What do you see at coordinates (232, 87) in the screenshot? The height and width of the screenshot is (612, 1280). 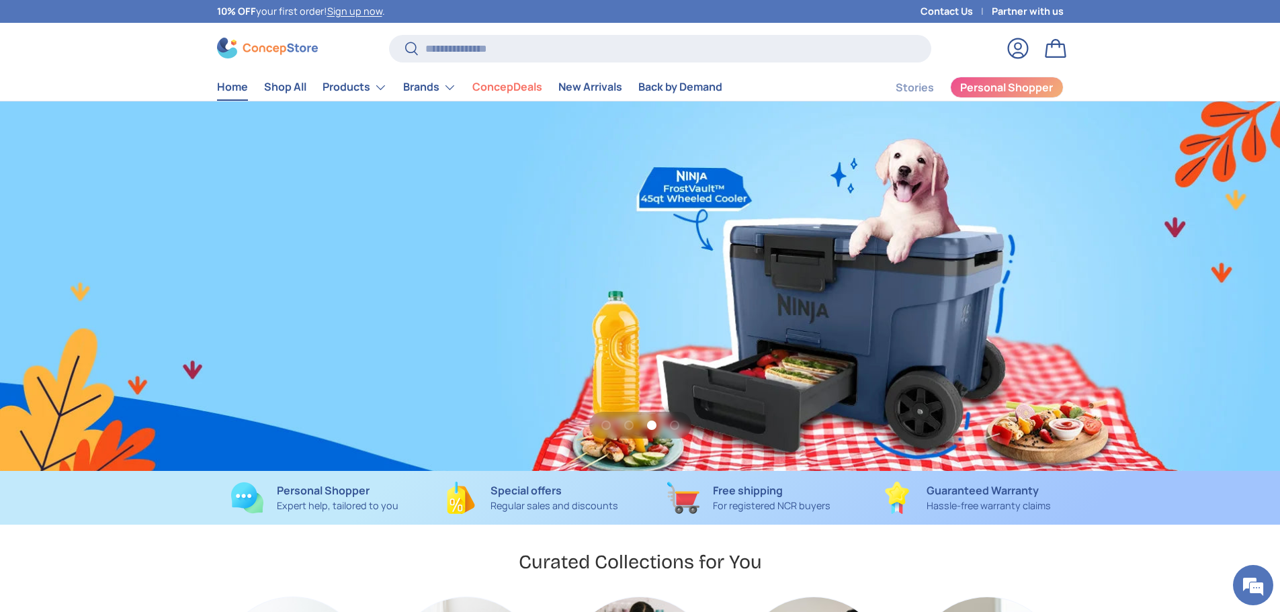 I see `a: Home` at bounding box center [232, 87].